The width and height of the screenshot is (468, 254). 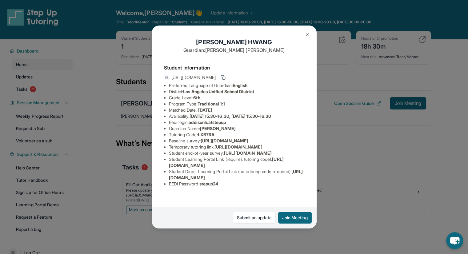 What do you see at coordinates (237, 116) in the screenshot?
I see `li: Availability:` at bounding box center [237, 116].